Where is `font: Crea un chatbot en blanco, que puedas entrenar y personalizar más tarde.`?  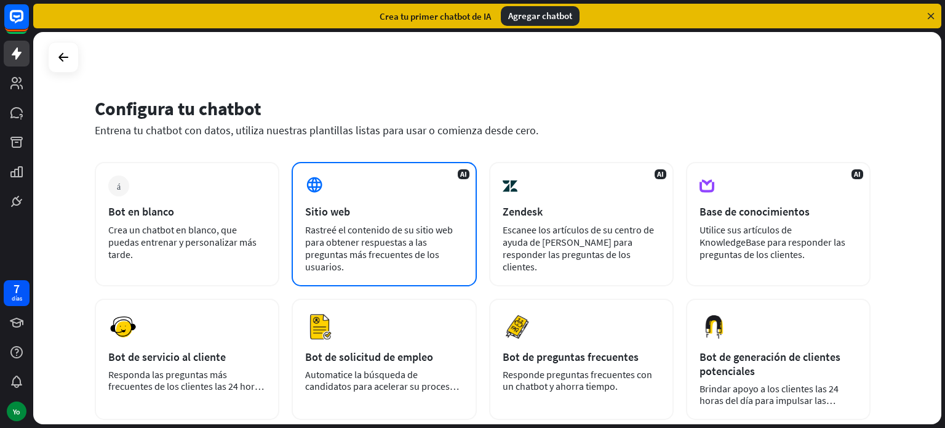
font: Crea un chatbot en blanco, que puedas entrenar y personalizar más tarde. is located at coordinates (182, 242).